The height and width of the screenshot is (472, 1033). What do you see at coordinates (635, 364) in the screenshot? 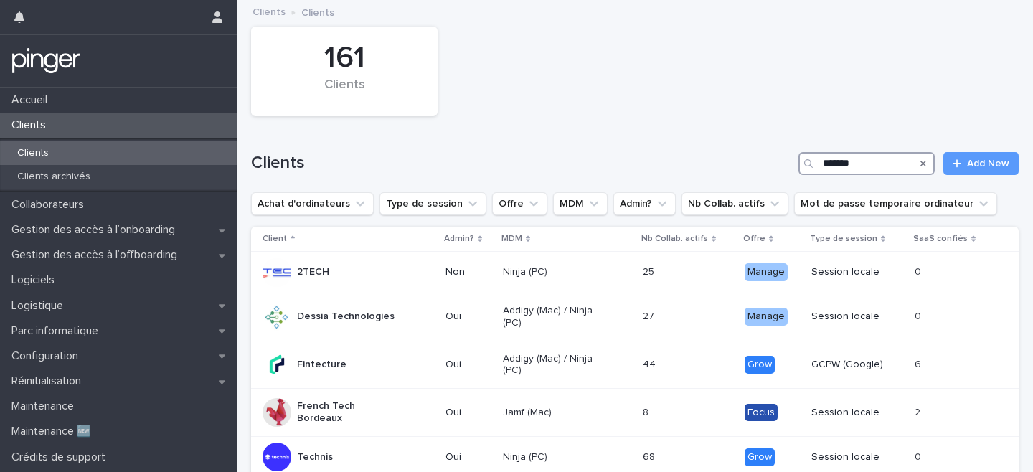
I see `tr: FintectureOuiAddigy (Mac) / Ninja (PC)4444 GrowGCPW (Google)66` at bounding box center [635, 364].